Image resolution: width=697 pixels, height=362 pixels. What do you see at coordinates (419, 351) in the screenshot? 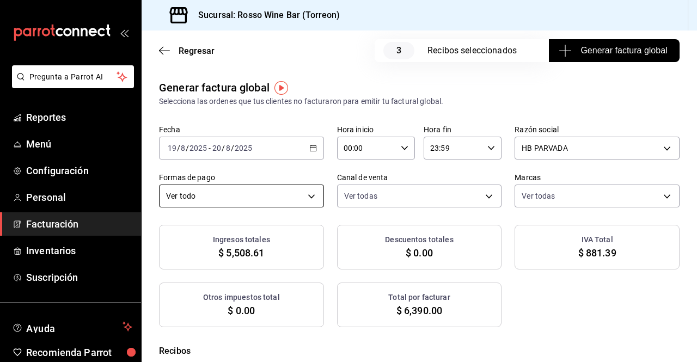
I see `h4: Recibos` at bounding box center [419, 351].